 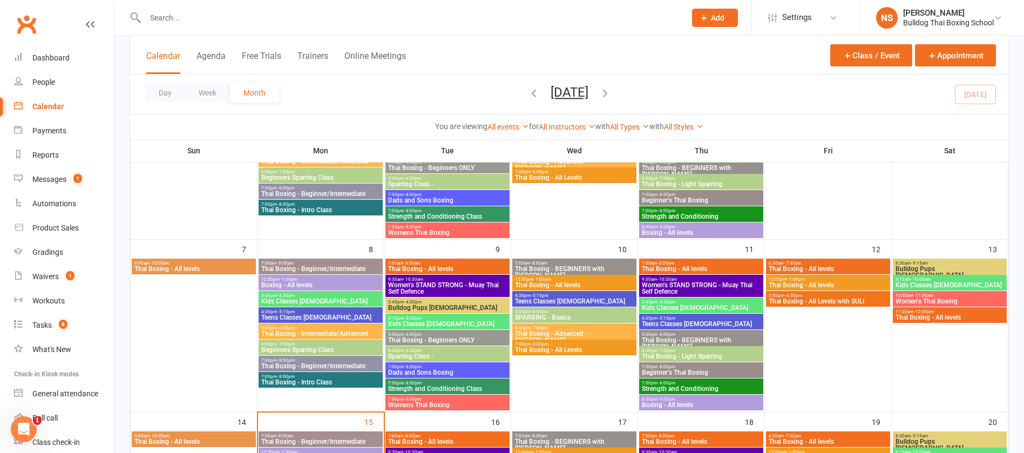 I want to click on button: Month, so click(x=254, y=93).